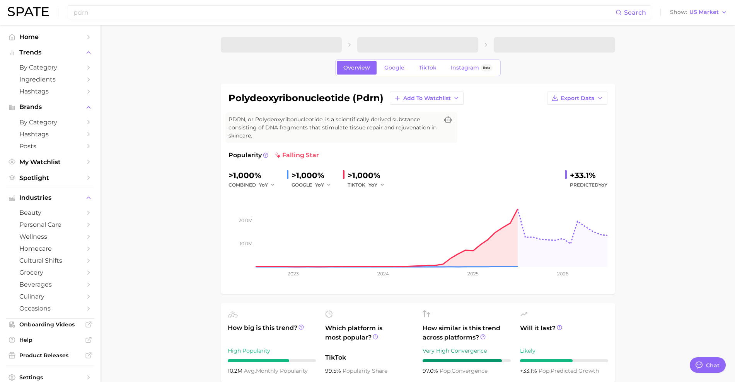 The width and height of the screenshot is (735, 382). What do you see at coordinates (50, 237) in the screenshot?
I see `a: wellness` at bounding box center [50, 237].